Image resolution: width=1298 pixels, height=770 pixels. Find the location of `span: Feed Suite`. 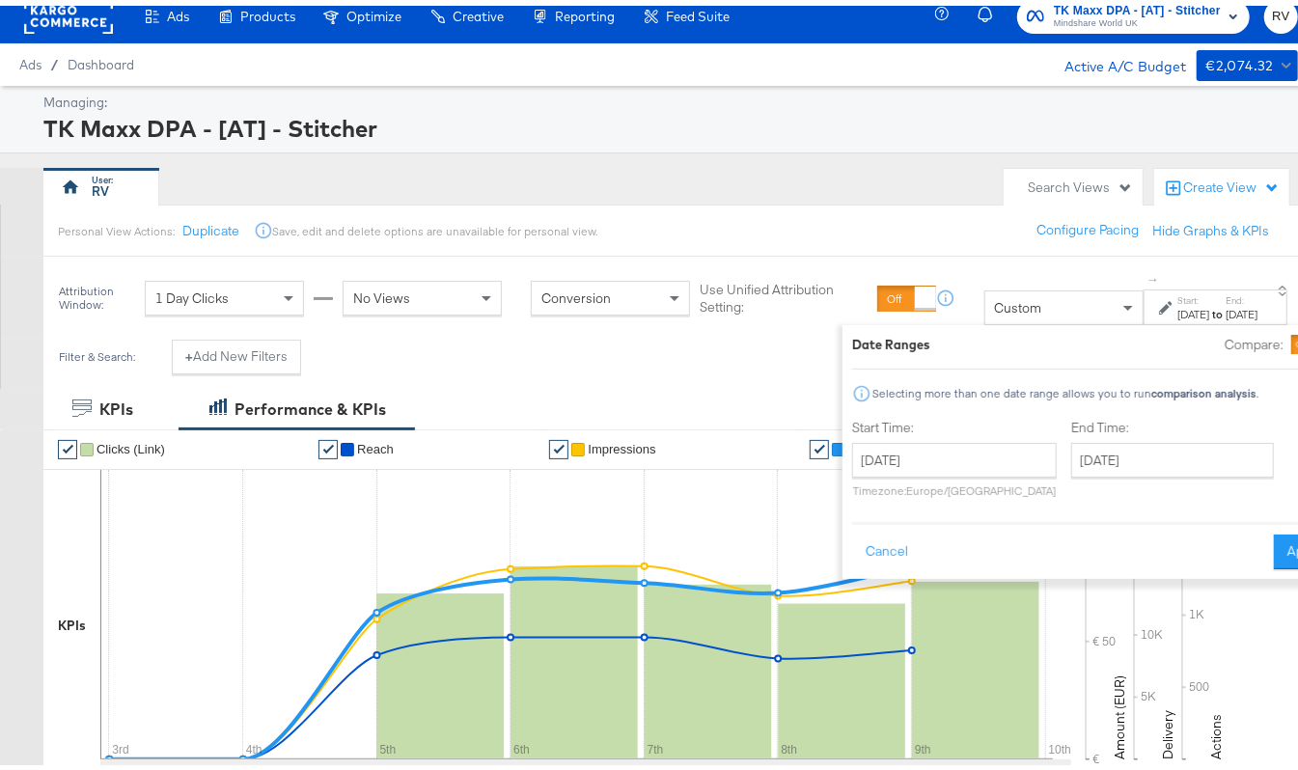

span: Feed Suite is located at coordinates (698, 11).